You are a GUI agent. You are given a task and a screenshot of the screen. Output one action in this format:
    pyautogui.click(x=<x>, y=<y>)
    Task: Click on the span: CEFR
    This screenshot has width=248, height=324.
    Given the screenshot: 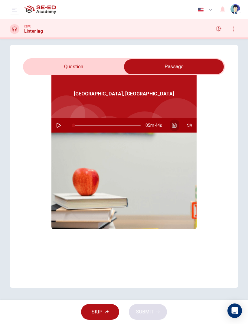 What is the action you would take?
    pyautogui.click(x=27, y=27)
    